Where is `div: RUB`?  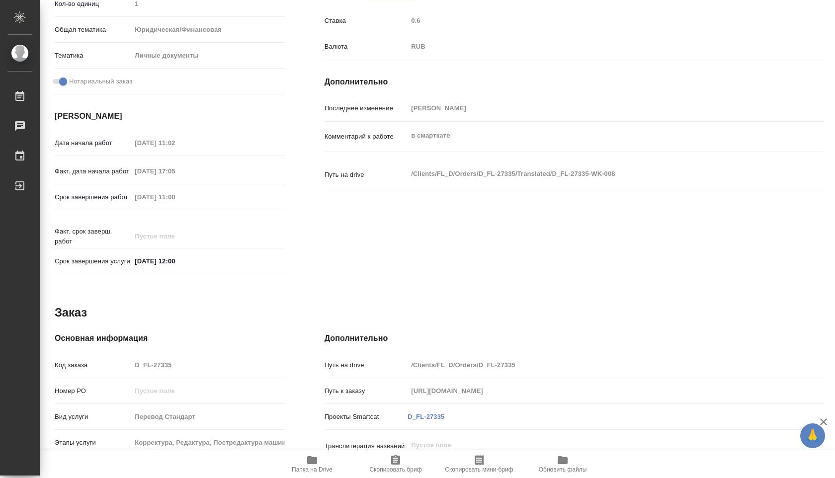 div: RUB is located at coordinates (595, 47).